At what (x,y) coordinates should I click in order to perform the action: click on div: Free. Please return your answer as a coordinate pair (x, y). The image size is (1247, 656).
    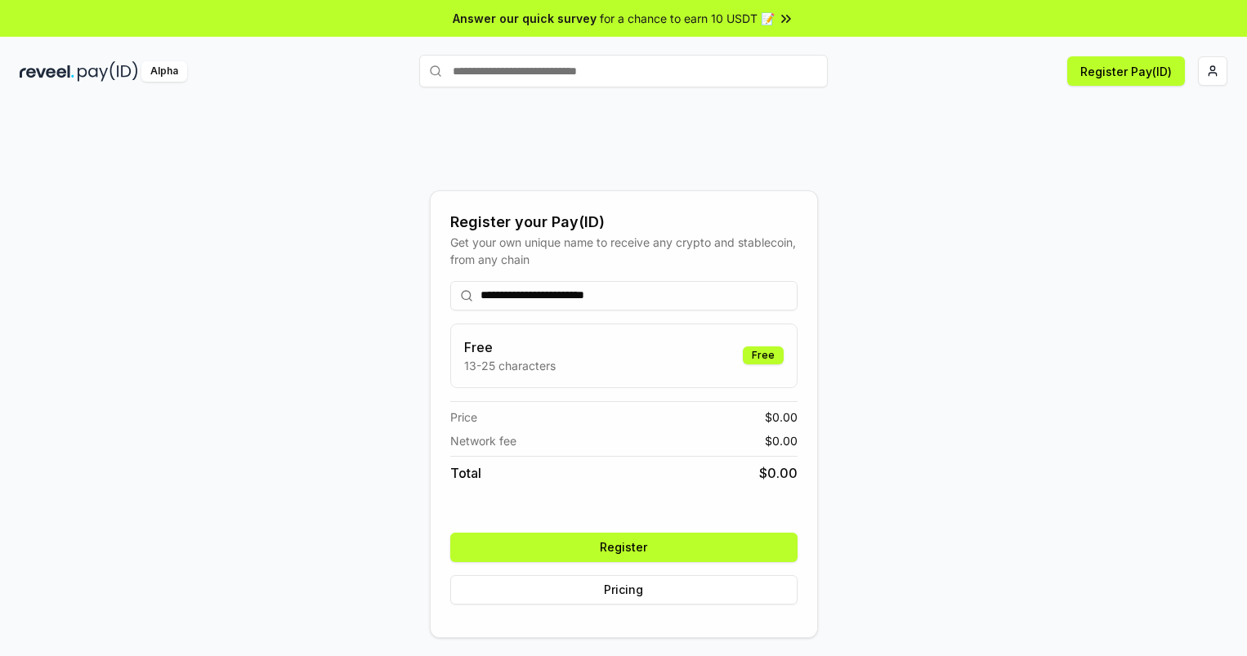
    Looking at the image, I should click on (763, 355).